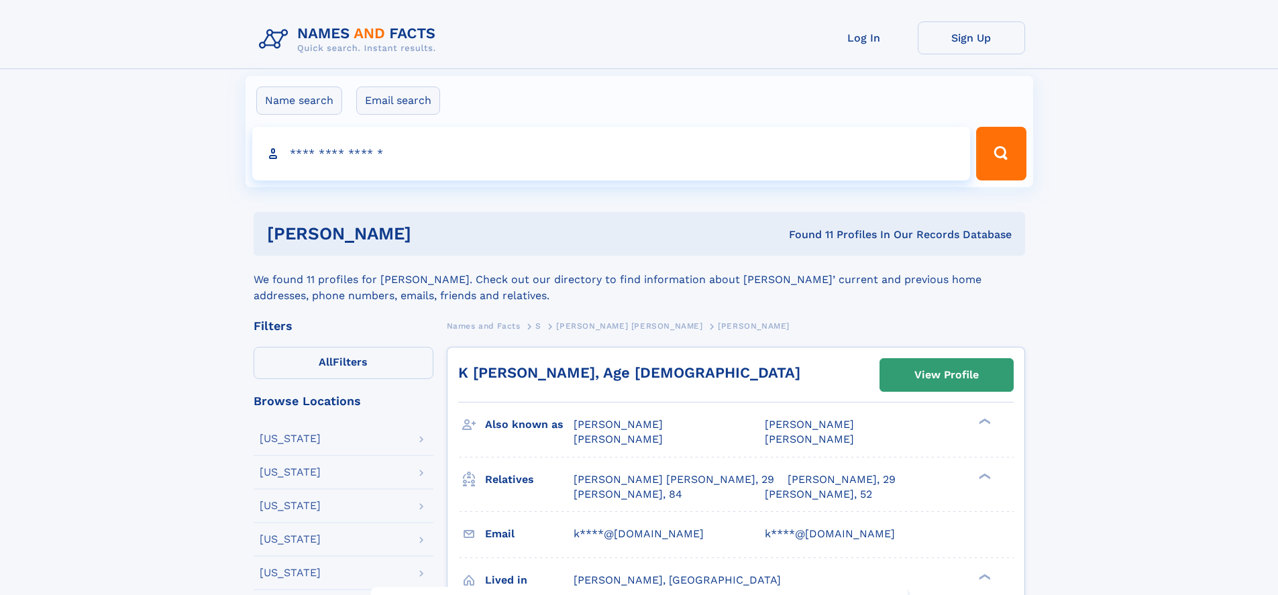  I want to click on label: Filters, so click(343, 363).